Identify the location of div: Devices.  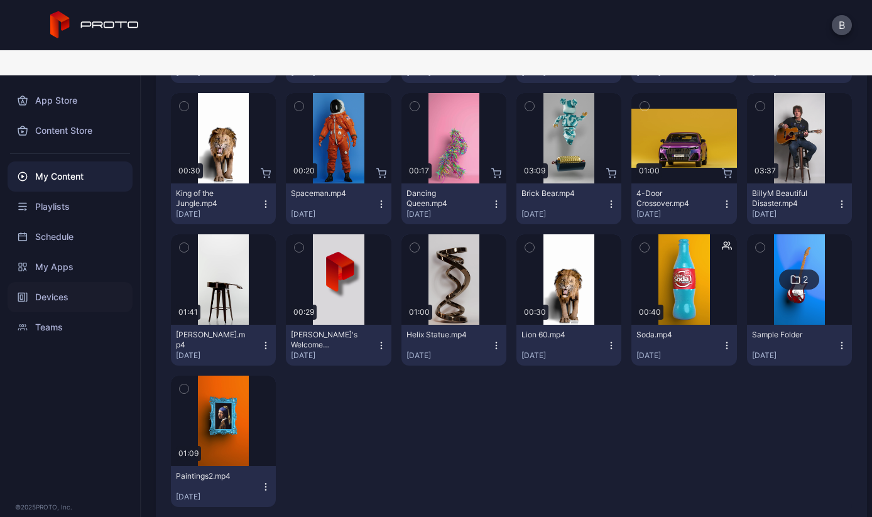
(70, 297).